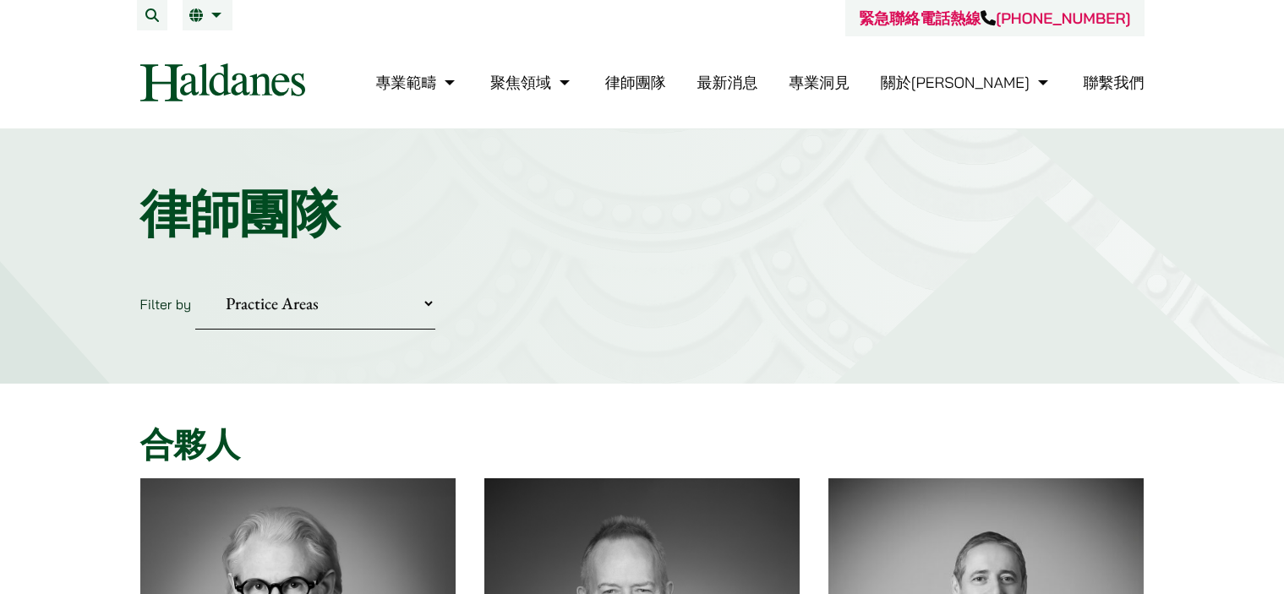  Describe the element at coordinates (222, 82) in the screenshot. I see `img: Logo of Haldanes` at that location.